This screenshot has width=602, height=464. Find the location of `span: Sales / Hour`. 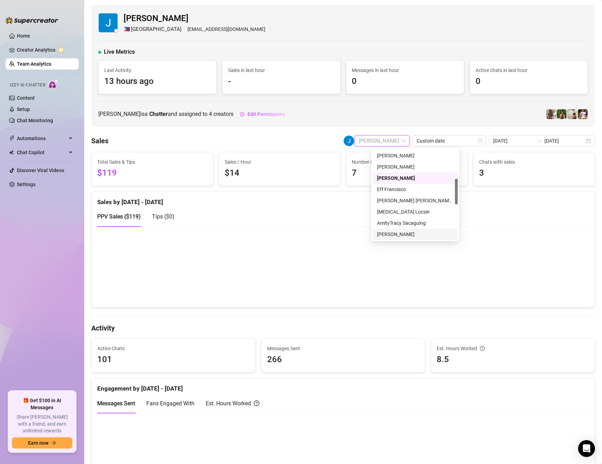

span: Sales / Hour is located at coordinates (280, 162).